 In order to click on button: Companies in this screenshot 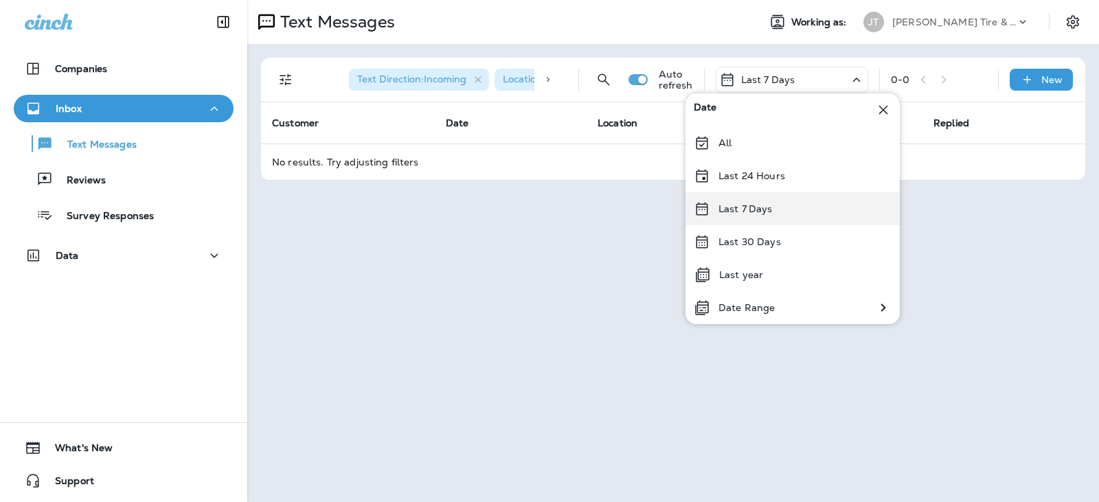, I will do `click(124, 69)`.